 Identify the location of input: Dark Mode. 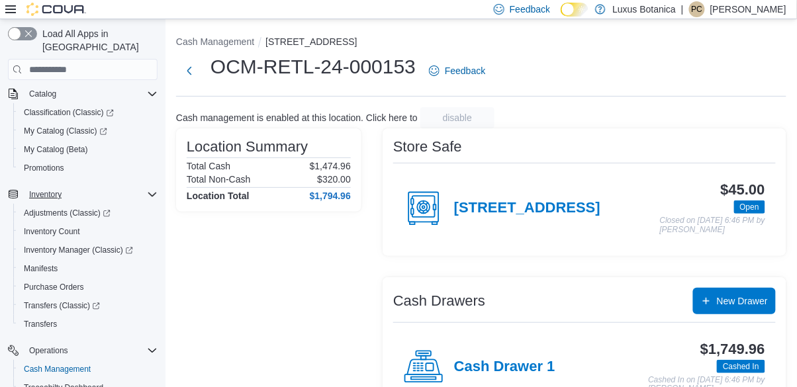
(575, 9).